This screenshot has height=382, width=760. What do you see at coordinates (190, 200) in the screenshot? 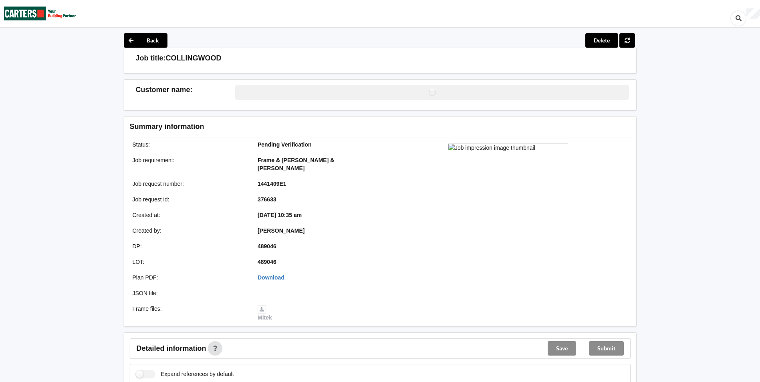
I see `div: Job request id :` at bounding box center [190, 200].